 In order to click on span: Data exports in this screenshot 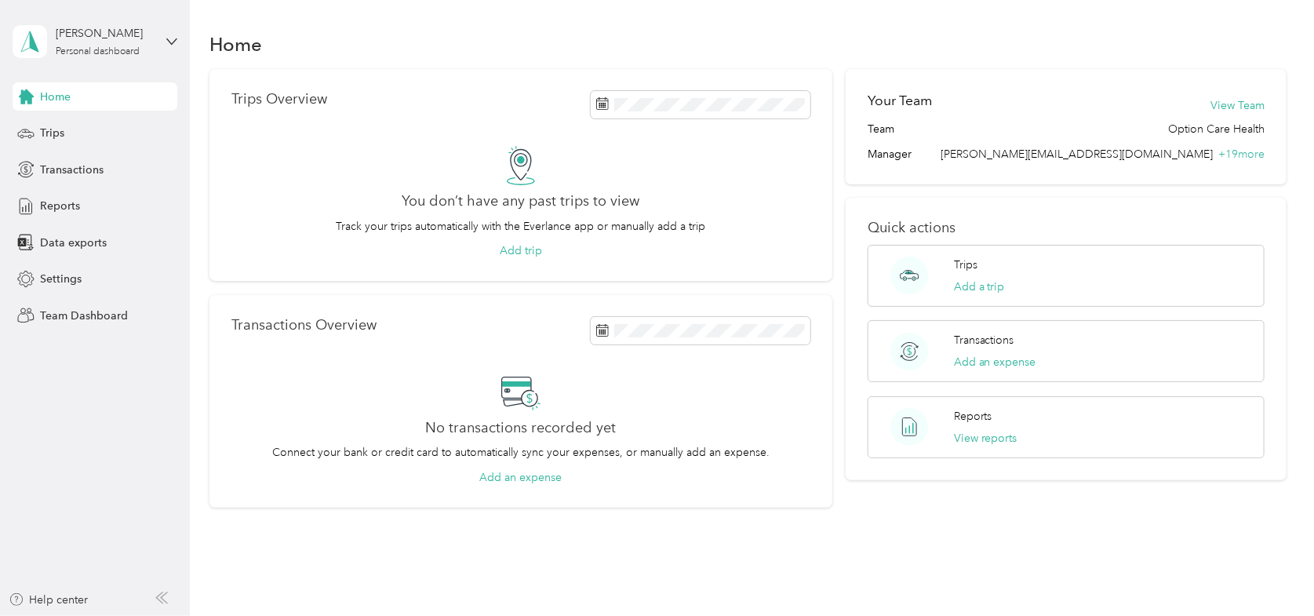, I will do `click(73, 242)`.